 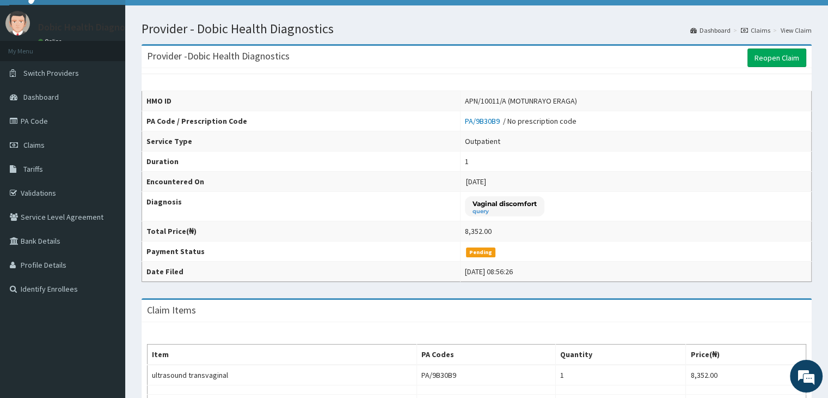 What do you see at coordinates (301, 141) in the screenshot?
I see `th: Service Type` at bounding box center [301, 141].